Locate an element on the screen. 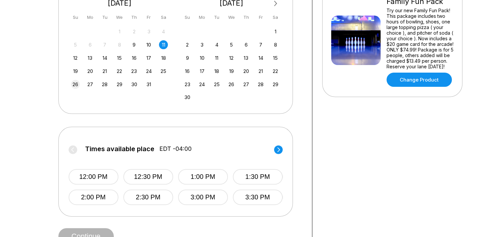  div: Choose Saturday, November 1st, 2025 is located at coordinates (275, 31).